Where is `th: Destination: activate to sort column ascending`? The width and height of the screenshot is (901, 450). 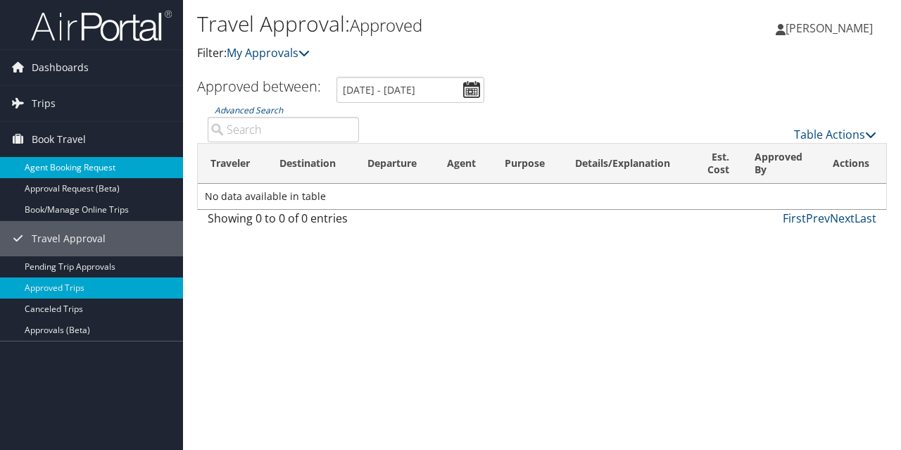 th: Destination: activate to sort column ascending is located at coordinates (310, 163).